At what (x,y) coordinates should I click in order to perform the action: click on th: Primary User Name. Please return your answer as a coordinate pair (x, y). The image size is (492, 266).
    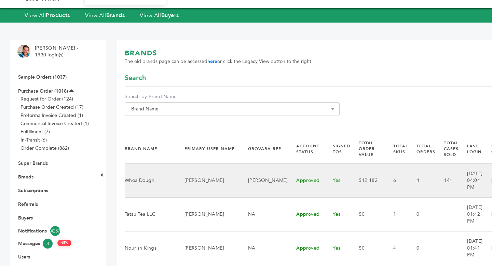
    Looking at the image, I should click on (208, 149).